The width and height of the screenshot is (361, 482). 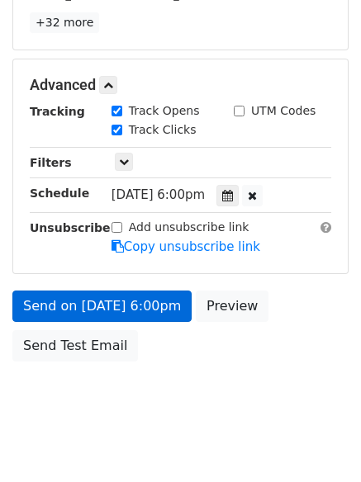 What do you see at coordinates (59, 193) in the screenshot?
I see `strong: Schedule` at bounding box center [59, 193].